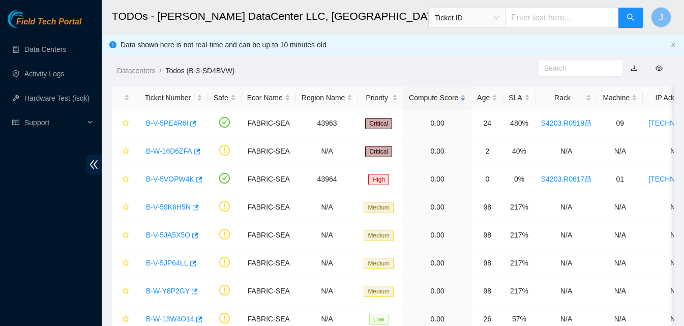 The width and height of the screenshot is (684, 326). I want to click on a: B-W-13W4O14, so click(170, 319).